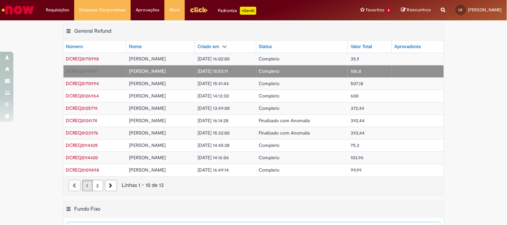 Image resolution: width=507 pixels, height=225 pixels. What do you see at coordinates (361, 47) in the screenshot?
I see `div: Valor Total` at bounding box center [361, 47].